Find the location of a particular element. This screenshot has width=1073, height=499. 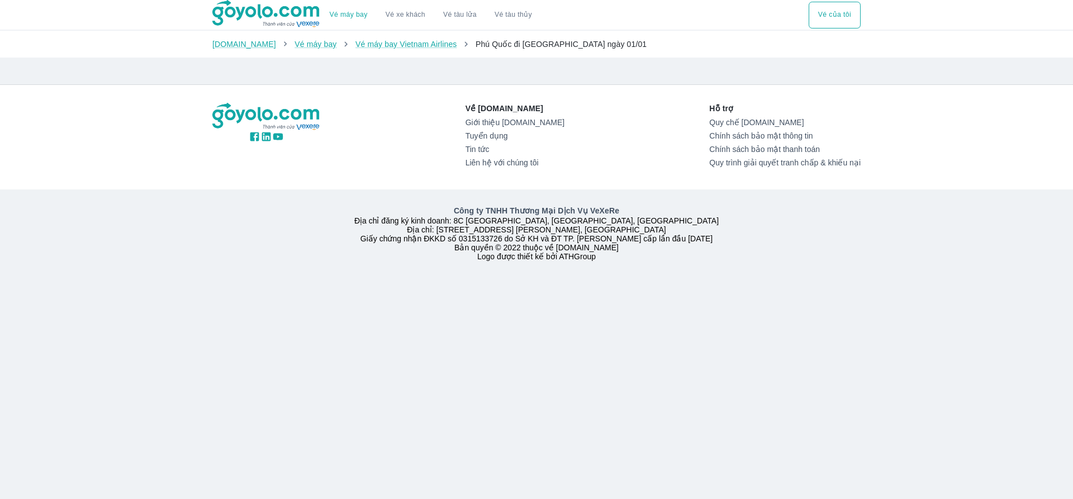

img: logo is located at coordinates (267, 117).